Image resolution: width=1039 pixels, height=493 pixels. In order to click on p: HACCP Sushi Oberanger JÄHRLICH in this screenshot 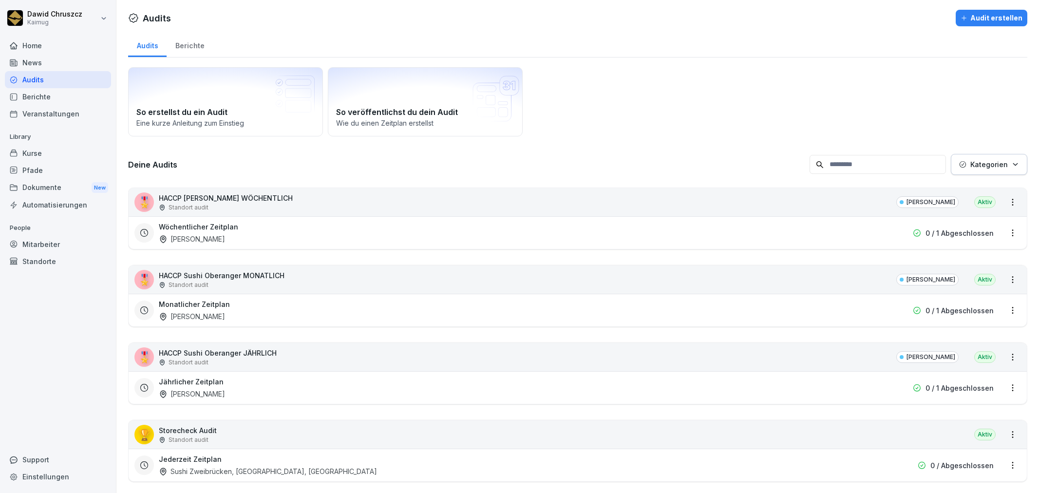, I will do `click(218, 353)`.